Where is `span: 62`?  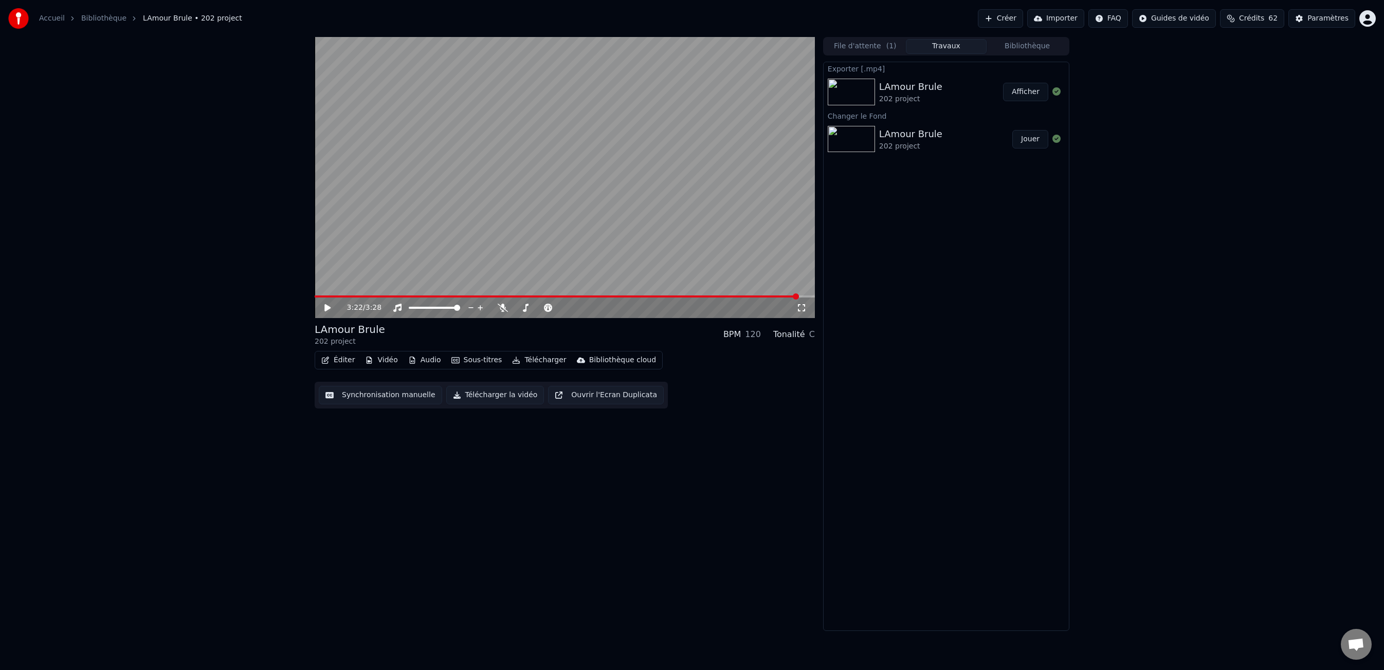 span: 62 is located at coordinates (1273, 19).